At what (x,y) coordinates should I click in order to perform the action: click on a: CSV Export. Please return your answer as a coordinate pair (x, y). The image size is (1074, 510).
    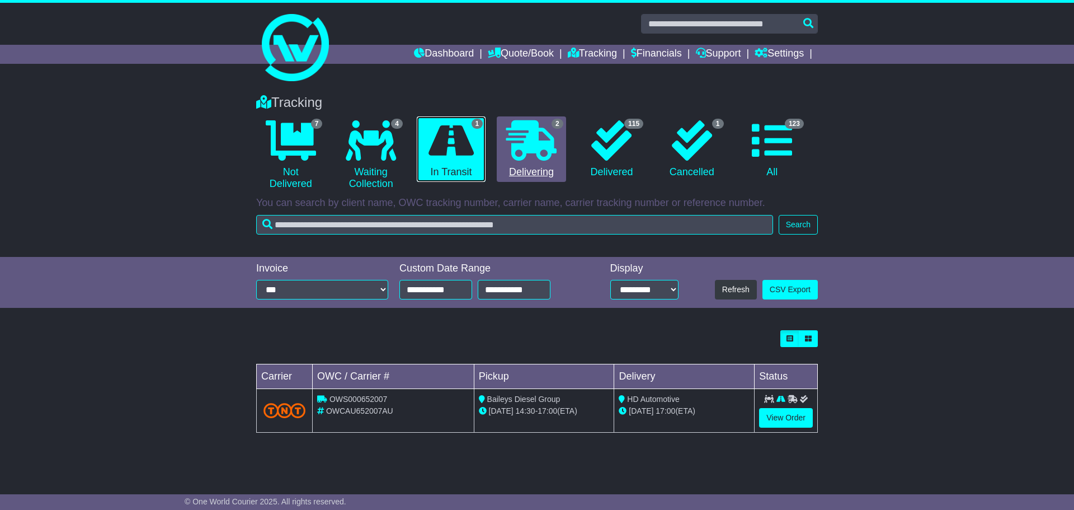
    Looking at the image, I should click on (790, 289).